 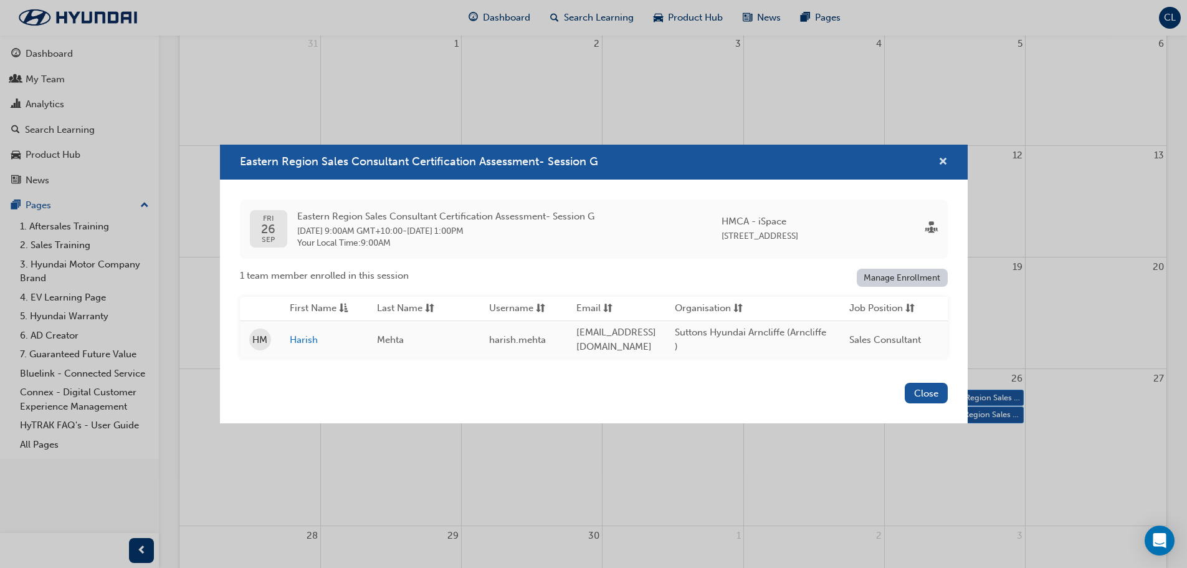 What do you see at coordinates (411, 308) in the screenshot?
I see `button: Last Namesorting-icon` at bounding box center [411, 308].